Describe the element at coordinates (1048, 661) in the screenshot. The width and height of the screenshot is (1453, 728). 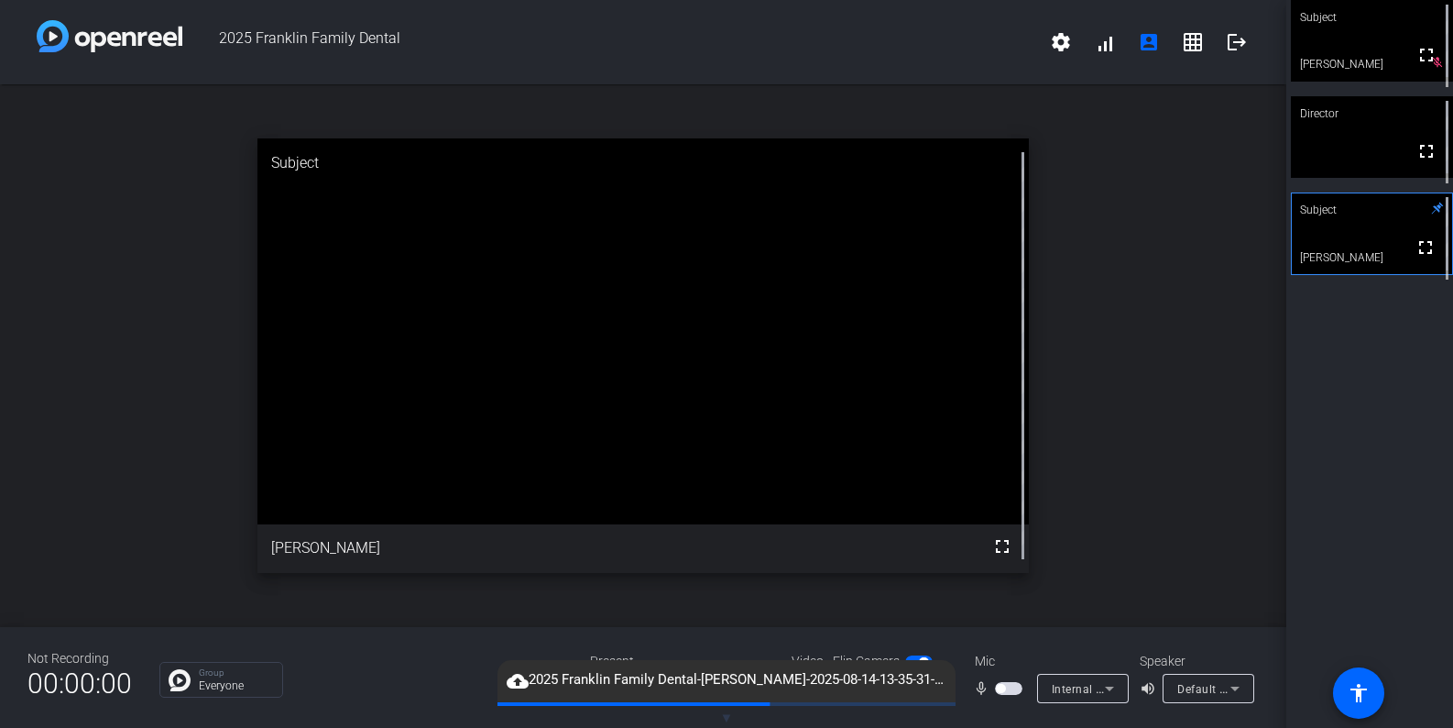
I see `div: Mic` at that location.